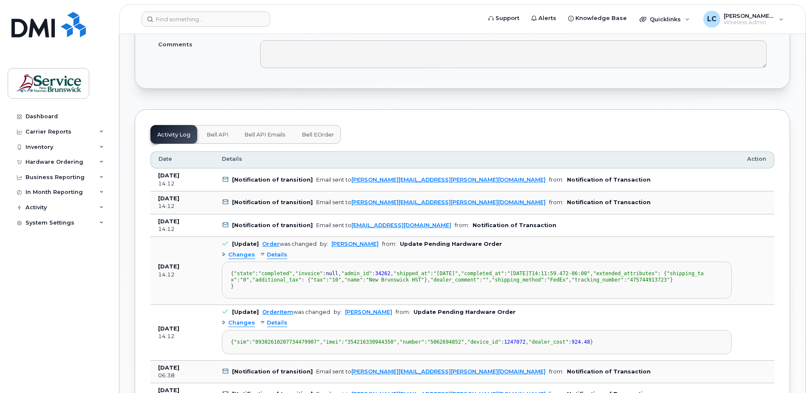  What do you see at coordinates (597, 18) in the screenshot?
I see `a: Knowledge Base` at bounding box center [597, 18].